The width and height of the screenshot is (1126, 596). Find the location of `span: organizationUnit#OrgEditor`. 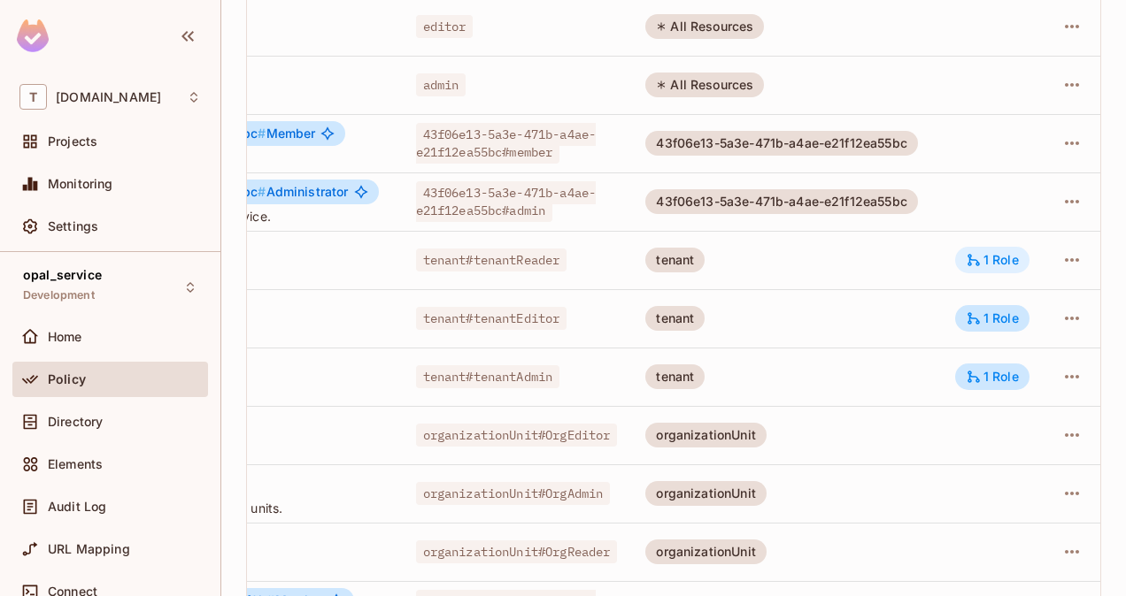

span: organizationUnit#OrgEditor is located at coordinates (517, 435).